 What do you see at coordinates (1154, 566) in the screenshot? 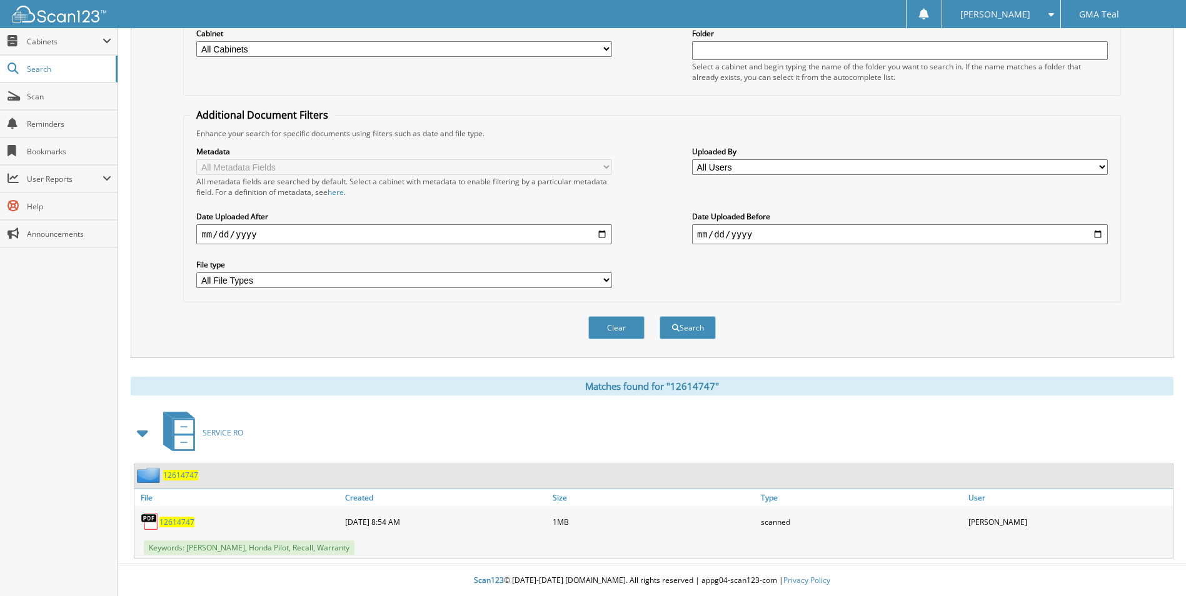
I see `div: Chat Widget` at bounding box center [1154, 566].